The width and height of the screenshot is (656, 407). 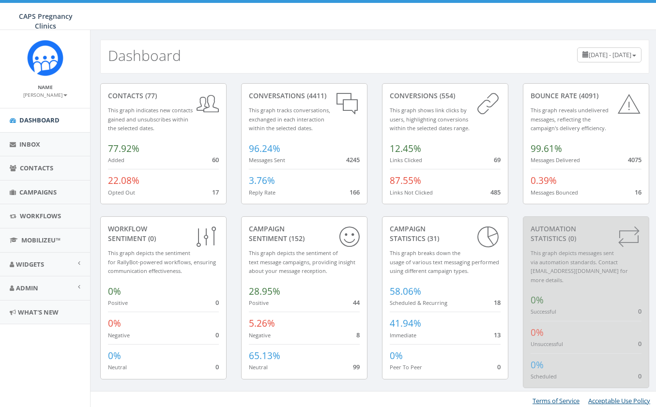 What do you see at coordinates (262, 180) in the screenshot?
I see `span: 3.76%` at bounding box center [262, 180].